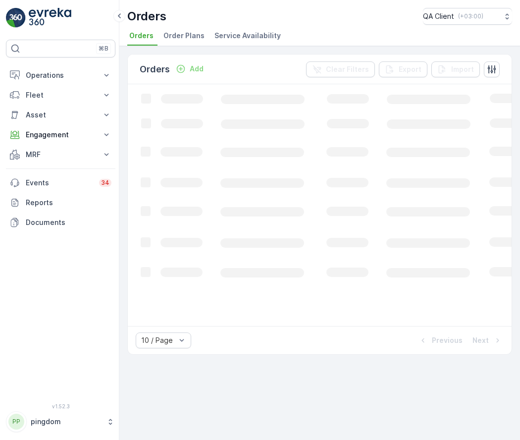 The image size is (520, 440). Describe the element at coordinates (60, 75) in the screenshot. I see `p: Operations` at that location.